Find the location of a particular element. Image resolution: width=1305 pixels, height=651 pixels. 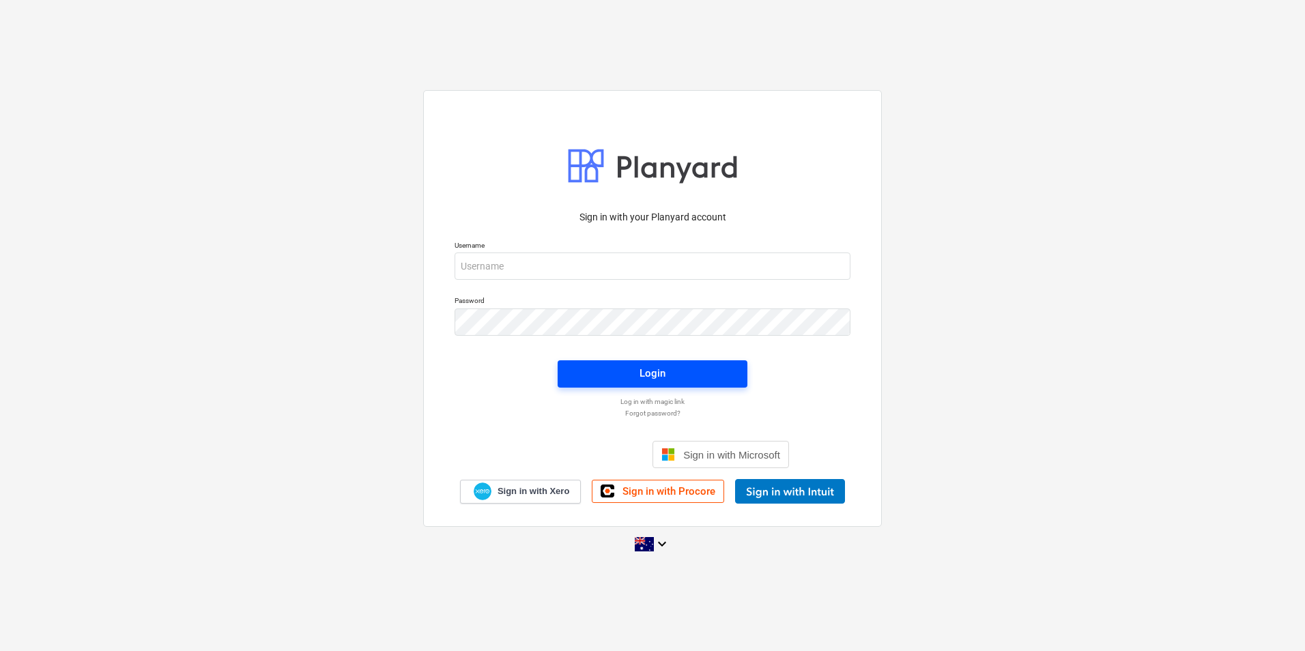

img: Xero logo is located at coordinates (483, 491).